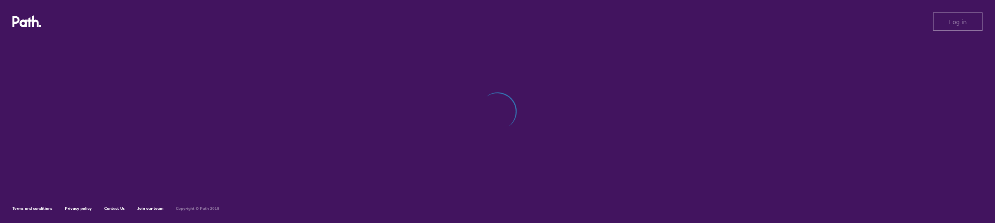 The height and width of the screenshot is (223, 995). What do you see at coordinates (114, 209) in the screenshot?
I see `a: Contact Us` at bounding box center [114, 209].